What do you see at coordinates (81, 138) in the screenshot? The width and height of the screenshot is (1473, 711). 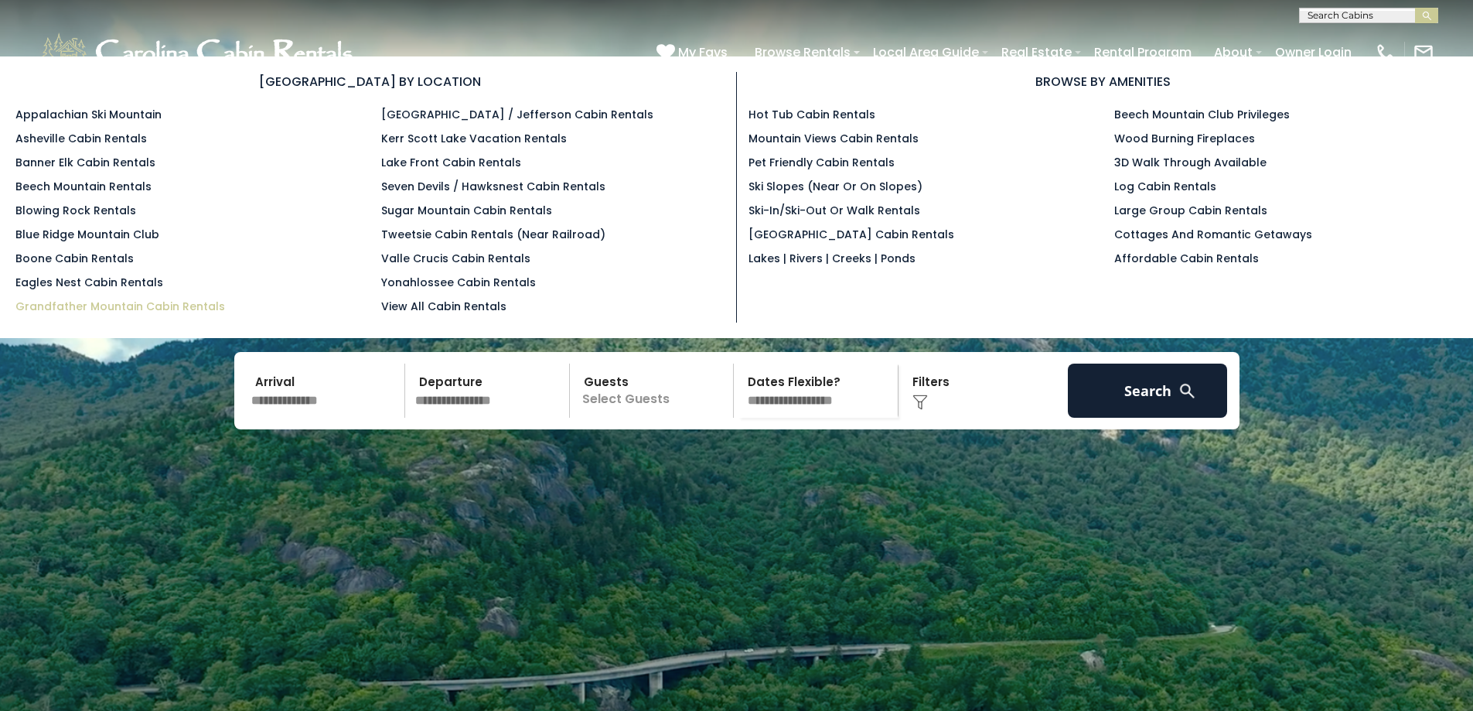 I see `a: Asheville Cabin Rentals` at bounding box center [81, 138].